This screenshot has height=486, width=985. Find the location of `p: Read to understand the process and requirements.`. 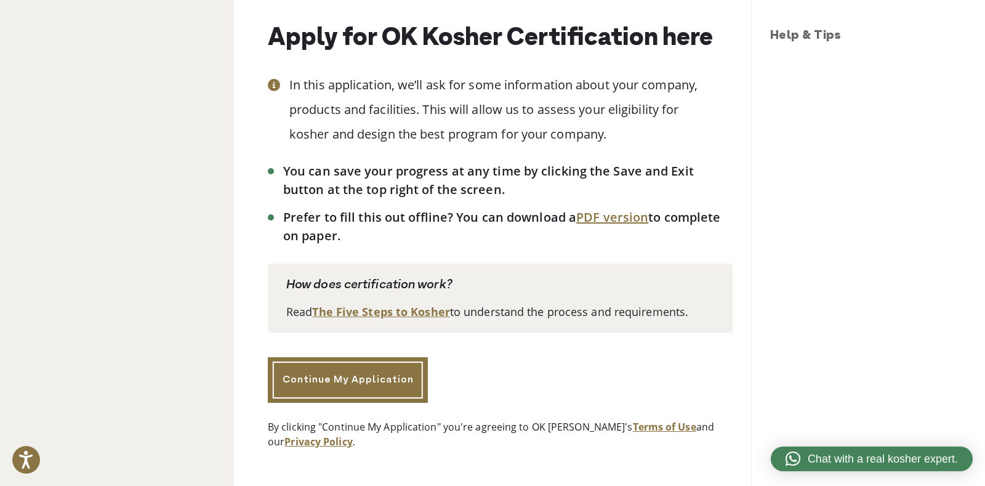

p: Read to understand the process and requirements. is located at coordinates (500, 312).